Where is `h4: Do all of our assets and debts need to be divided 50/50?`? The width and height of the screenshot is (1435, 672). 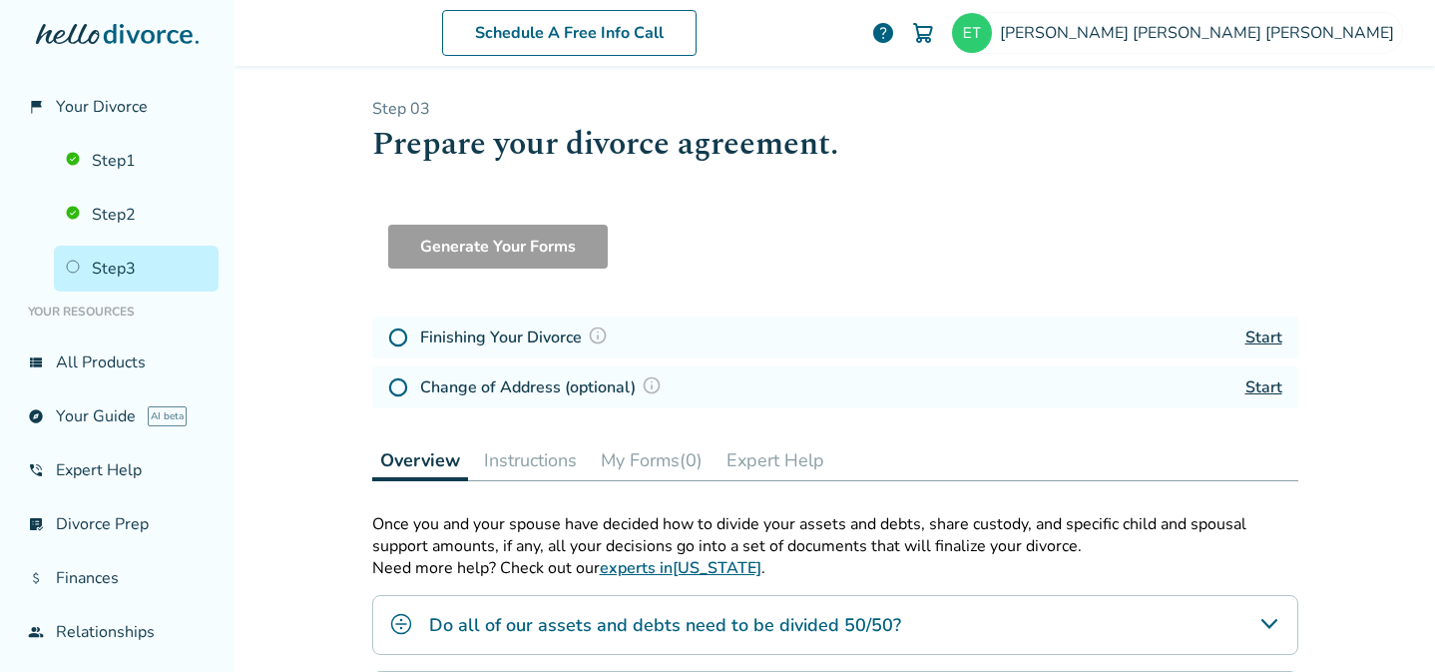 h4: Do all of our assets and debts need to be divided 50/50? is located at coordinates (665, 625).